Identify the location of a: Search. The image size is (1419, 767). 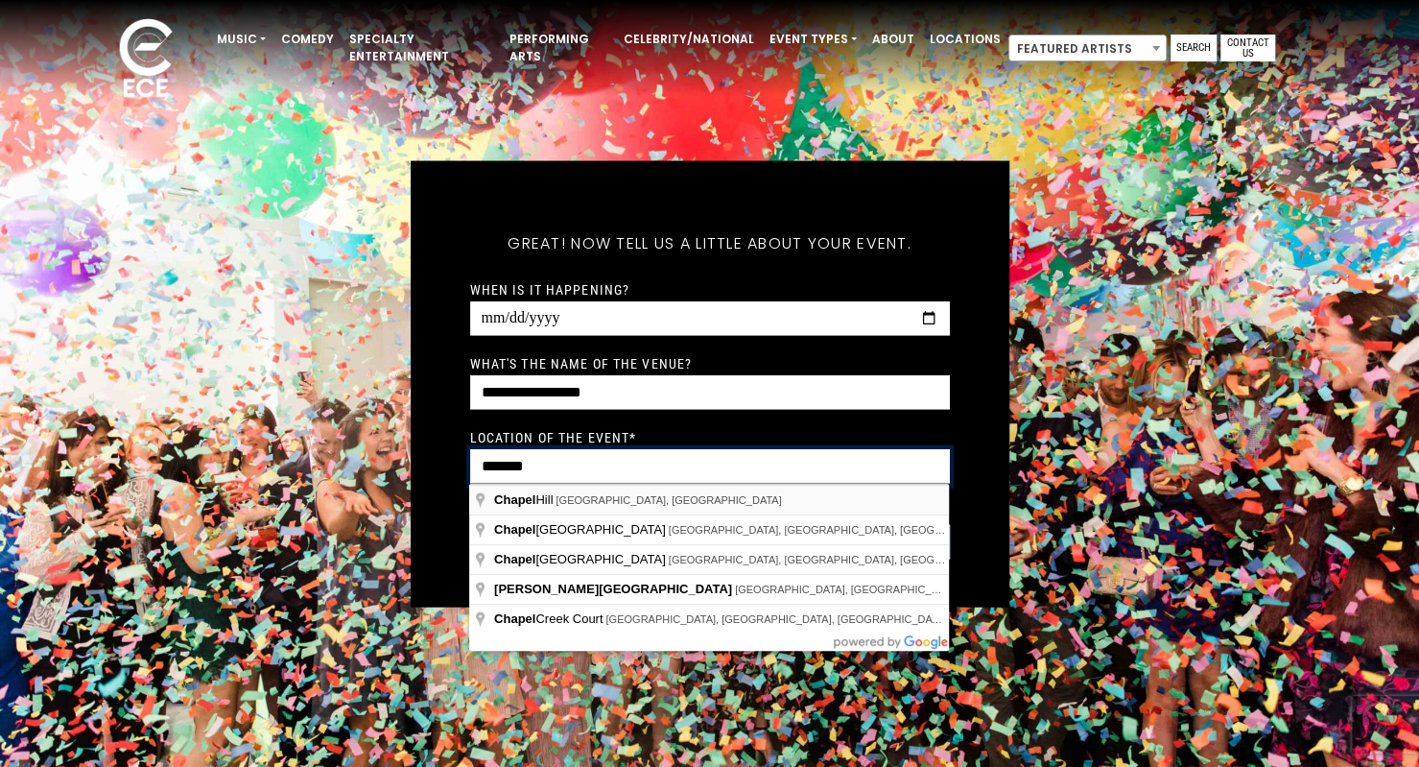
(1194, 48).